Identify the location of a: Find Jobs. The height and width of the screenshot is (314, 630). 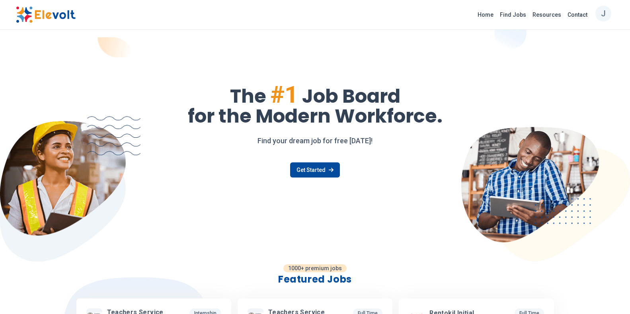
(513, 15).